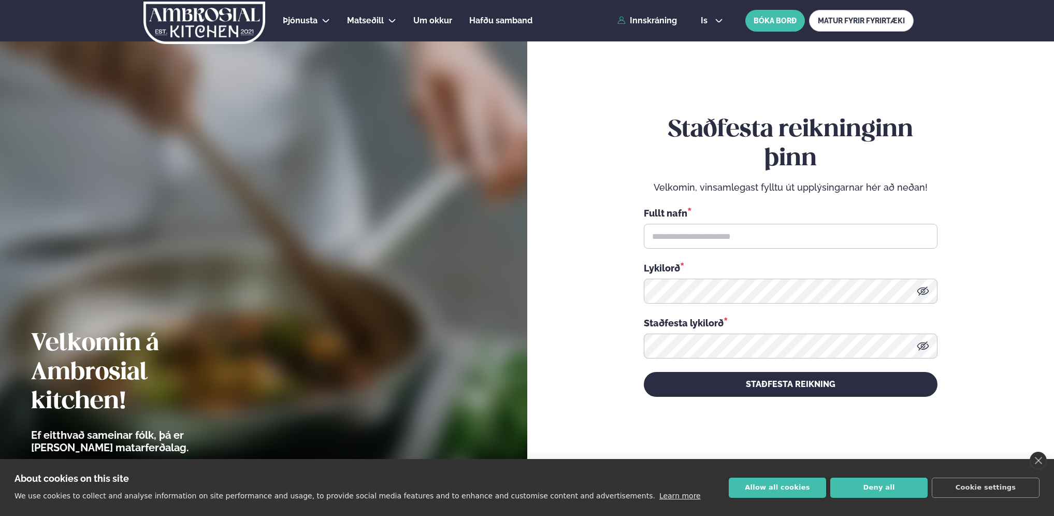 The height and width of the screenshot is (516, 1054). What do you see at coordinates (432, 21) in the screenshot?
I see `a: Um okkur` at bounding box center [432, 21].